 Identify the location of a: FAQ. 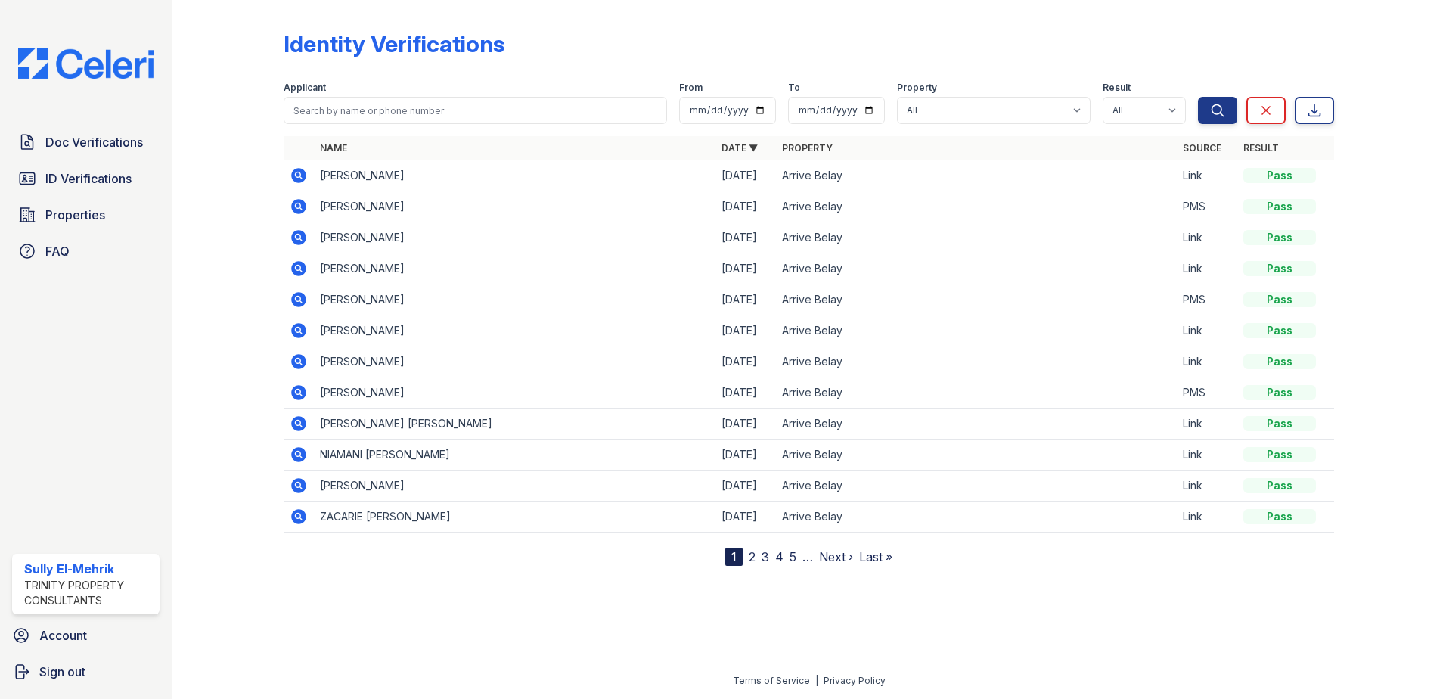
(85, 251).